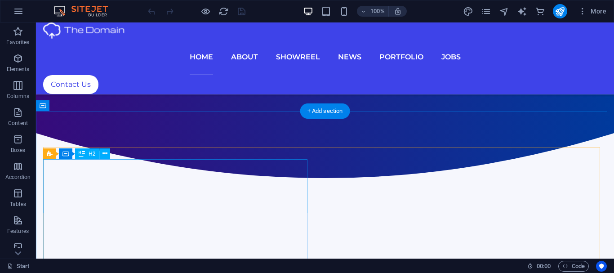 This screenshot has width=614, height=273. What do you see at coordinates (18, 96) in the screenshot?
I see `p: Columns` at bounding box center [18, 96].